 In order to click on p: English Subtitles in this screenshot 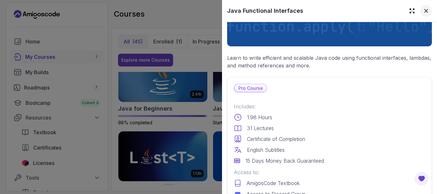, I will do `click(266, 150)`.